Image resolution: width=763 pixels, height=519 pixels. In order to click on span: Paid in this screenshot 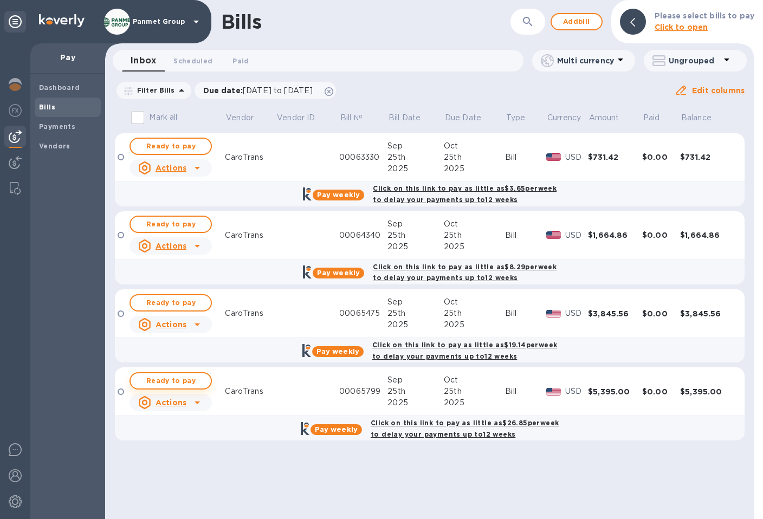, I will do `click(241, 61)`.